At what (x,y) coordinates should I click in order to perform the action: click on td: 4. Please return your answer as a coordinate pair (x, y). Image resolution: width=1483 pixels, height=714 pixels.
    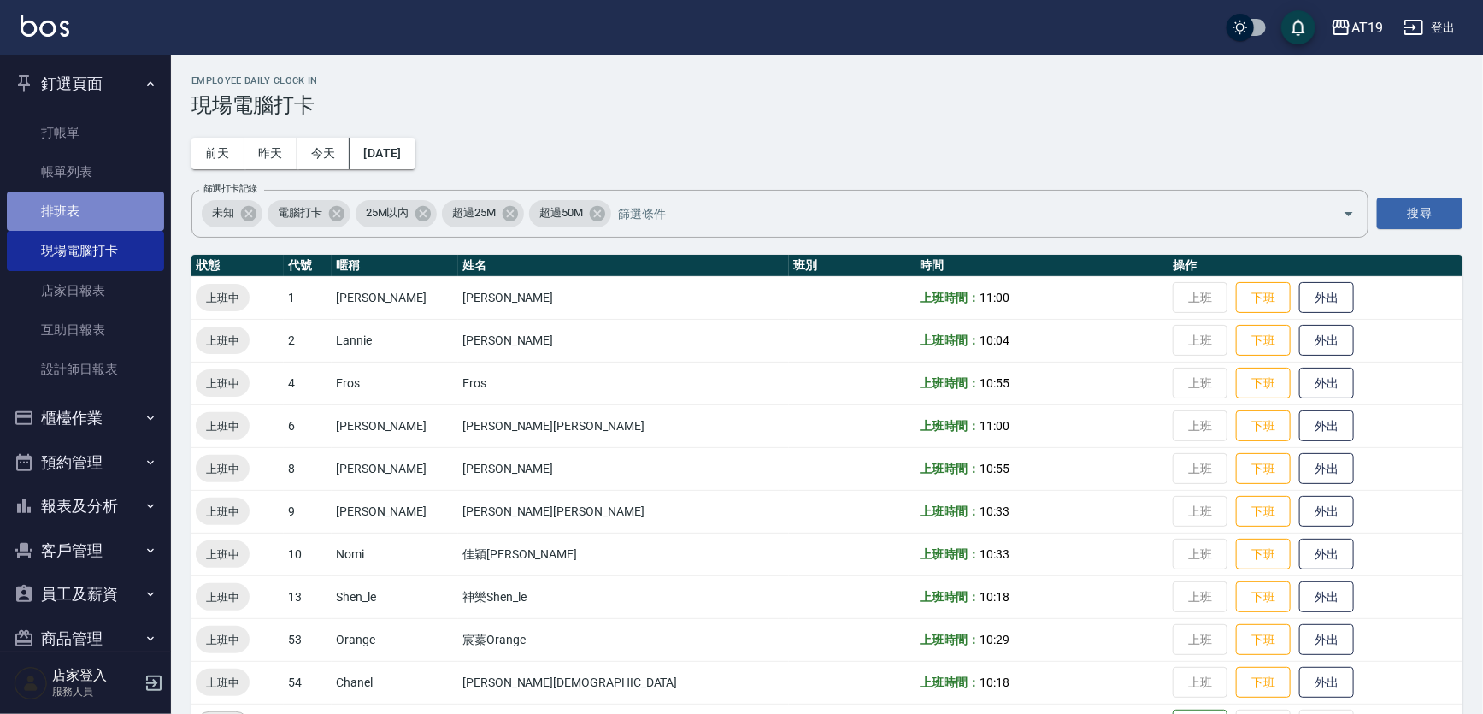
    Looking at the image, I should click on (308, 383).